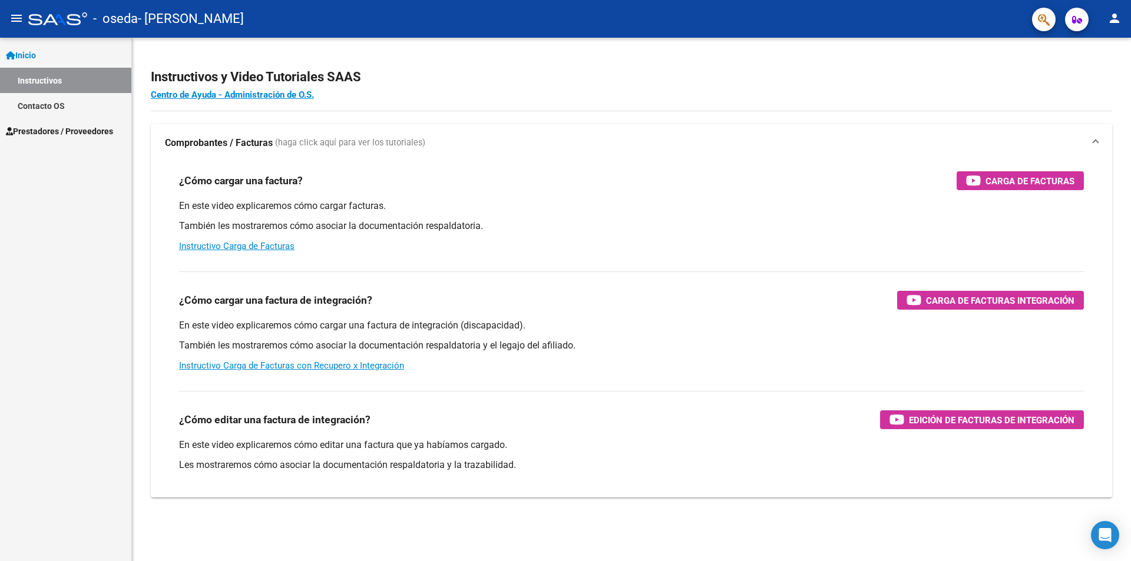 This screenshot has width=1131, height=561. I want to click on button: Carga de Facturas Integración, so click(990, 300).